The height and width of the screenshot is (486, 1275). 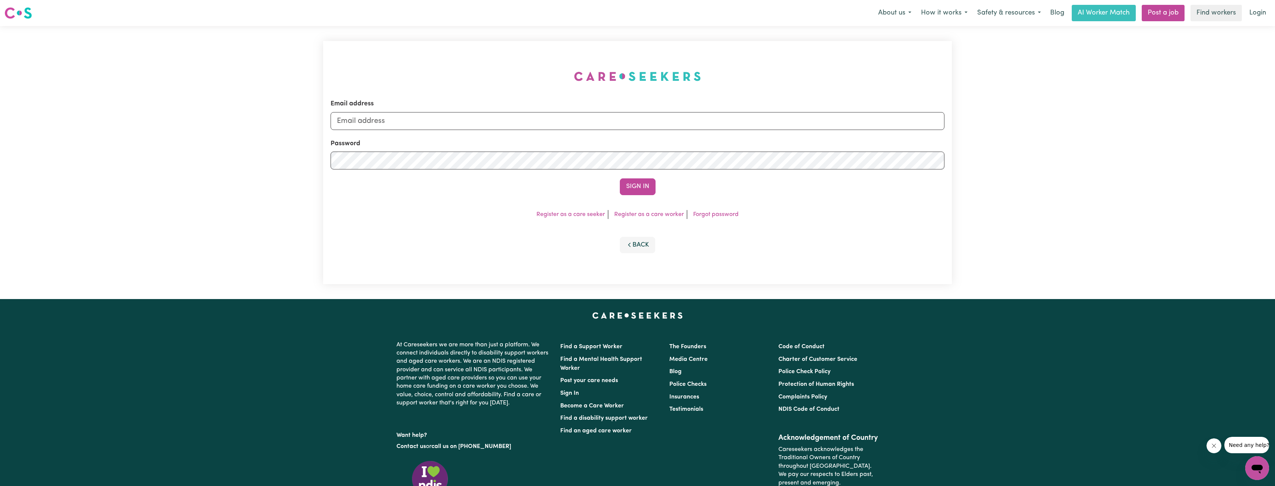 What do you see at coordinates (411, 446) in the screenshot?
I see `a: Contact us` at bounding box center [411, 446].